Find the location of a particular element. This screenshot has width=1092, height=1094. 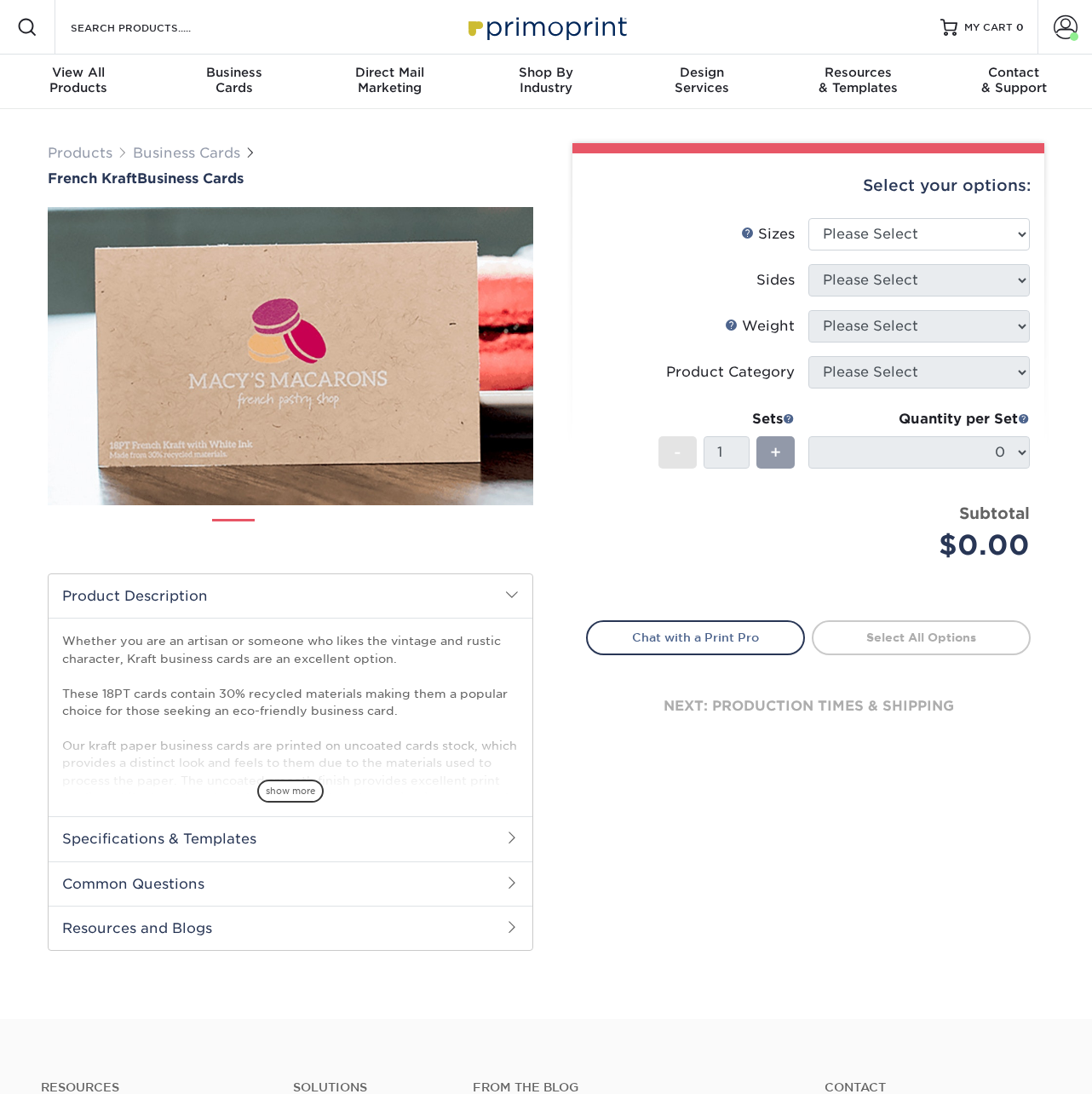

h2: Specifications & Templates is located at coordinates (291, 838).